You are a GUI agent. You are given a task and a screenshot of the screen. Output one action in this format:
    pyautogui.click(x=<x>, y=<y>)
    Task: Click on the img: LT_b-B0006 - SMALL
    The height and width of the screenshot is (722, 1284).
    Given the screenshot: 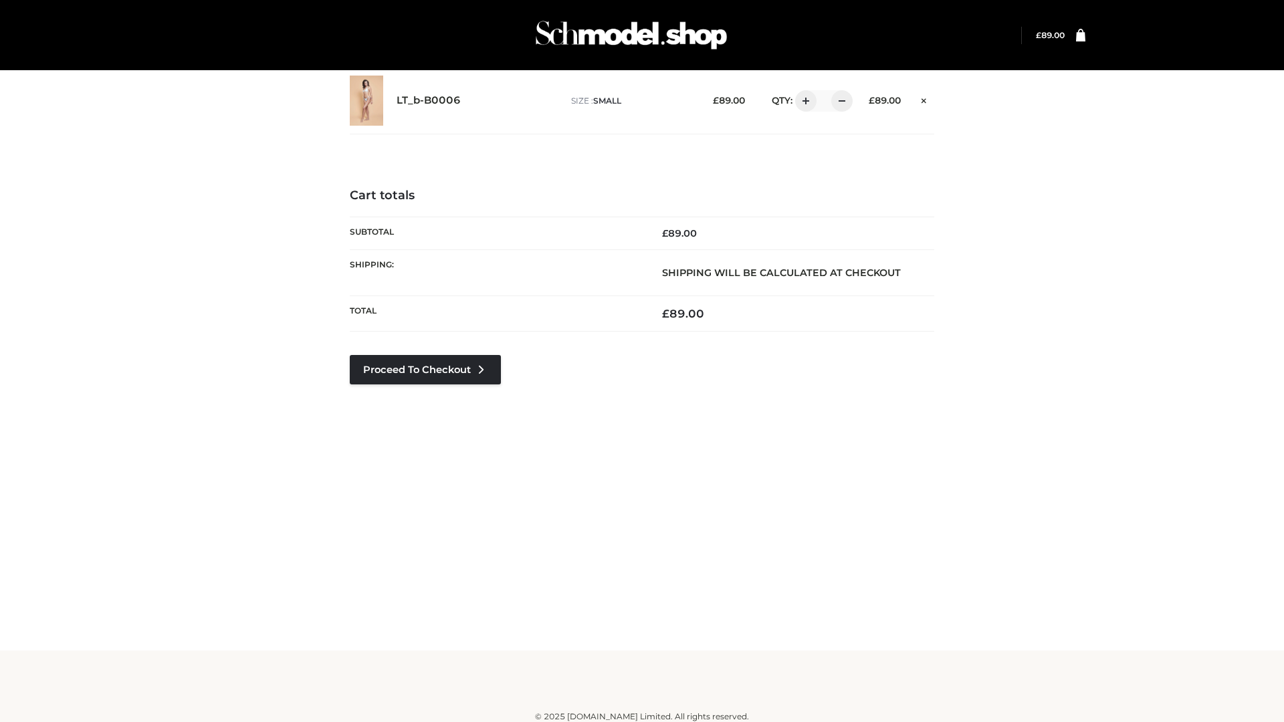 What is the action you would take?
    pyautogui.click(x=367, y=100)
    